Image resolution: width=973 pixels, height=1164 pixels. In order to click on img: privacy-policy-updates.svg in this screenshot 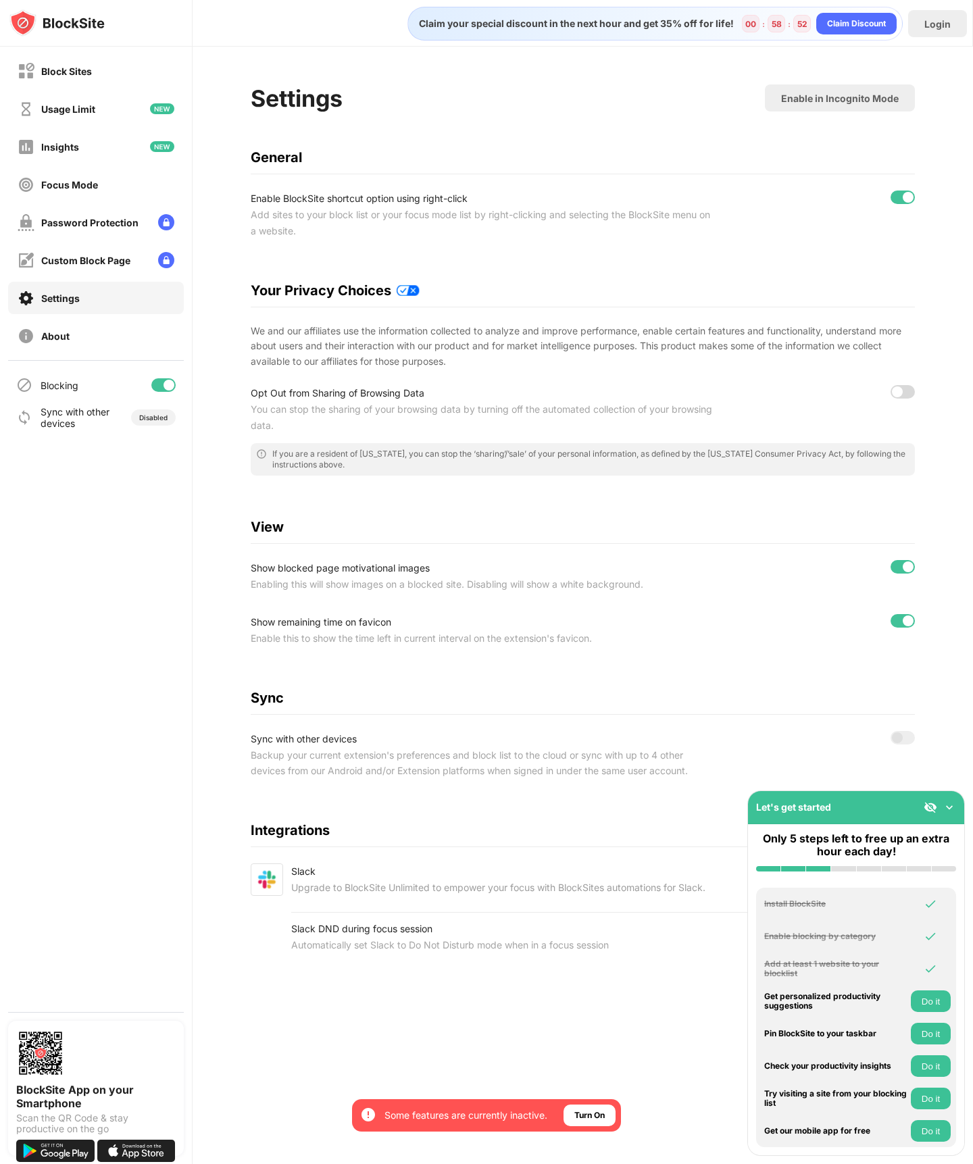, I will do `click(408, 290)`.